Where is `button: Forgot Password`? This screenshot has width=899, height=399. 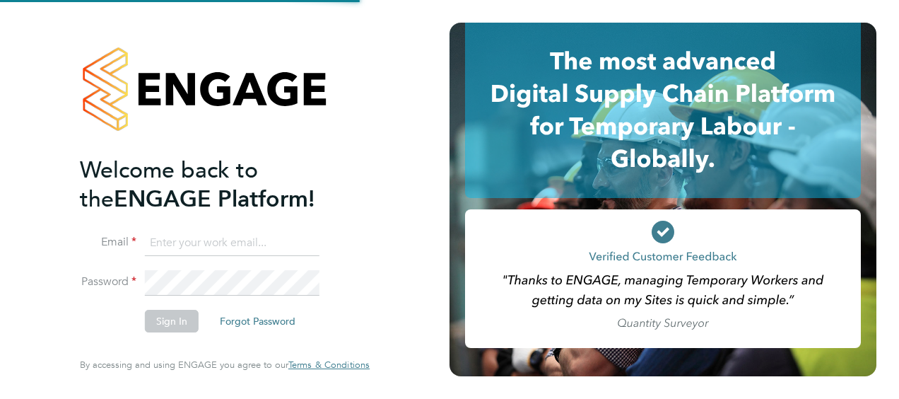 button: Forgot Password is located at coordinates (257, 321).